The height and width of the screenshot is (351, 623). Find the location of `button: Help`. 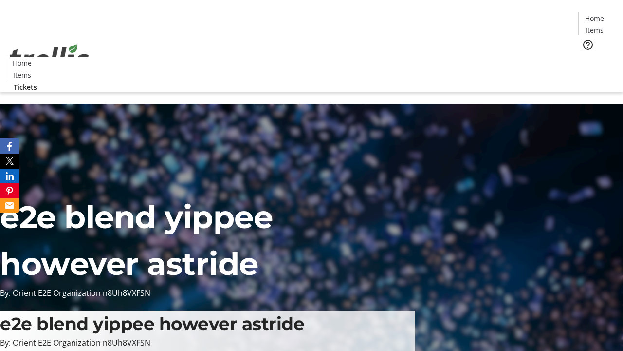

button: Help is located at coordinates (588, 45).